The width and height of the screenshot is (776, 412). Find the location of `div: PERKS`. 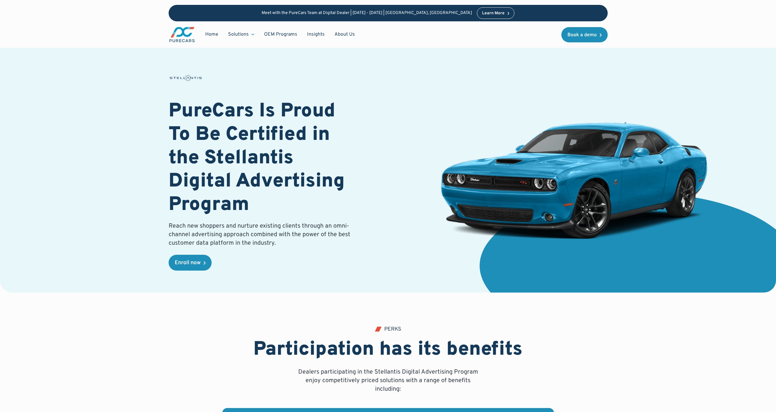

div: PERKS is located at coordinates (393, 330).